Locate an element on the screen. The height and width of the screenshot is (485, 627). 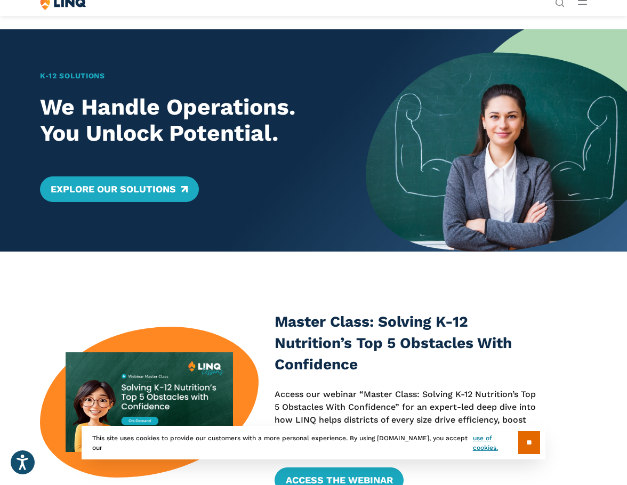
h3: Master Class: Solving K-12 Nutrition’s Top 5 Obstacles With Confidence is located at coordinates (407, 343).